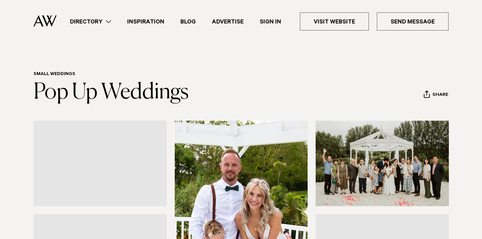 This screenshot has height=239, width=482. Describe the element at coordinates (228, 21) in the screenshot. I see `a: Advertise` at that location.